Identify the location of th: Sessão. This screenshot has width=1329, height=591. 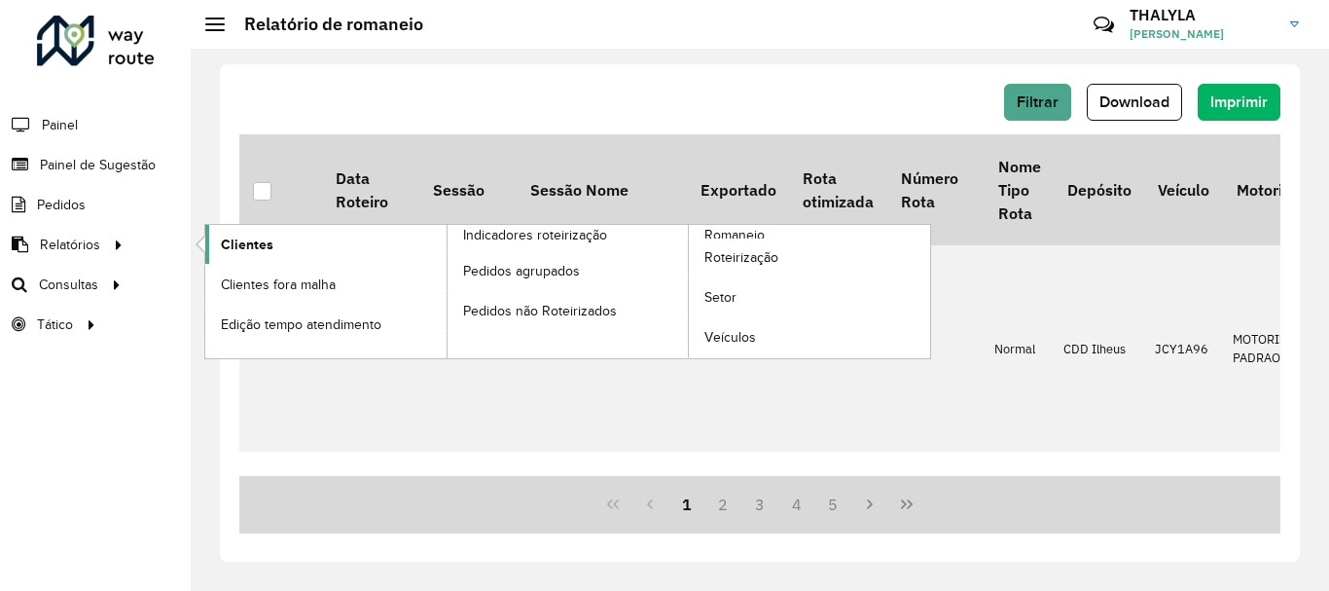
(468, 190).